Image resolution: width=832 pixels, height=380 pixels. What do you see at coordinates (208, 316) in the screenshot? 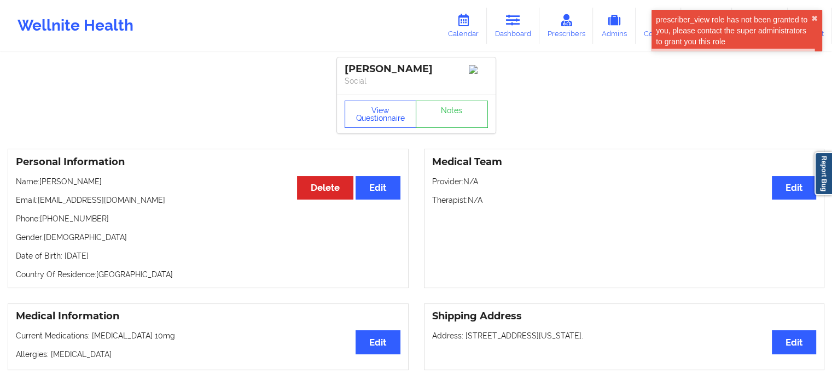
I see `h3: Medical Information` at bounding box center [208, 316].